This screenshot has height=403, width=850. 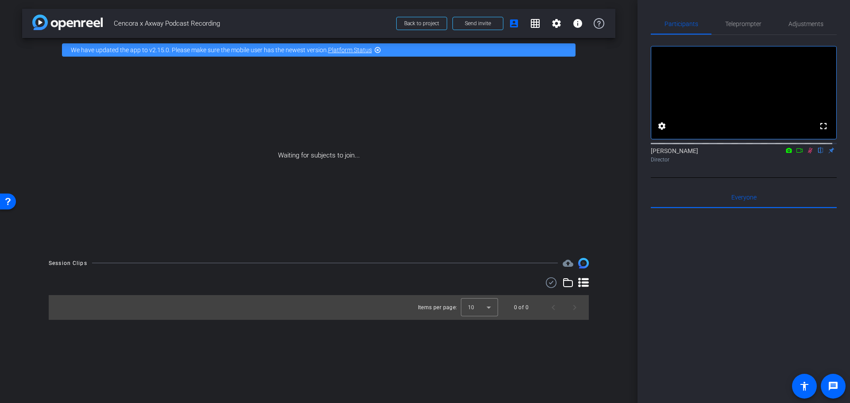 I want to click on div: Session Clips, so click(x=68, y=264).